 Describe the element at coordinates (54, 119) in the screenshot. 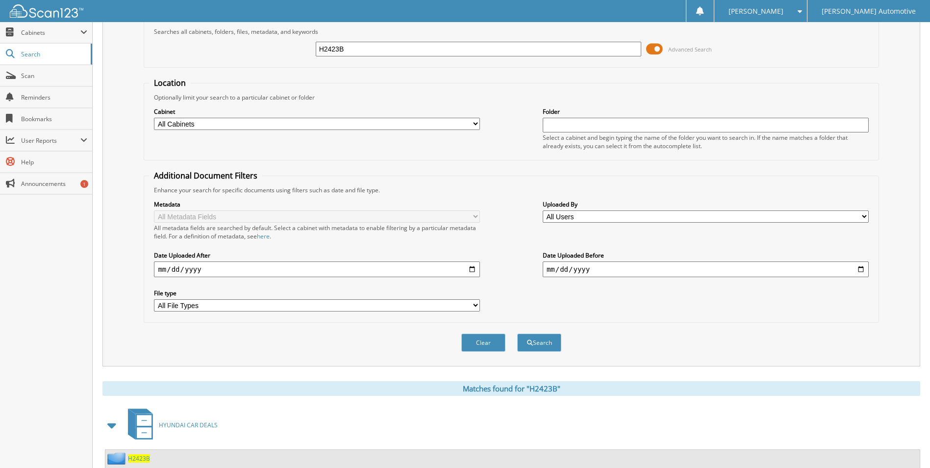

I see `span: Bookmarks` at that location.